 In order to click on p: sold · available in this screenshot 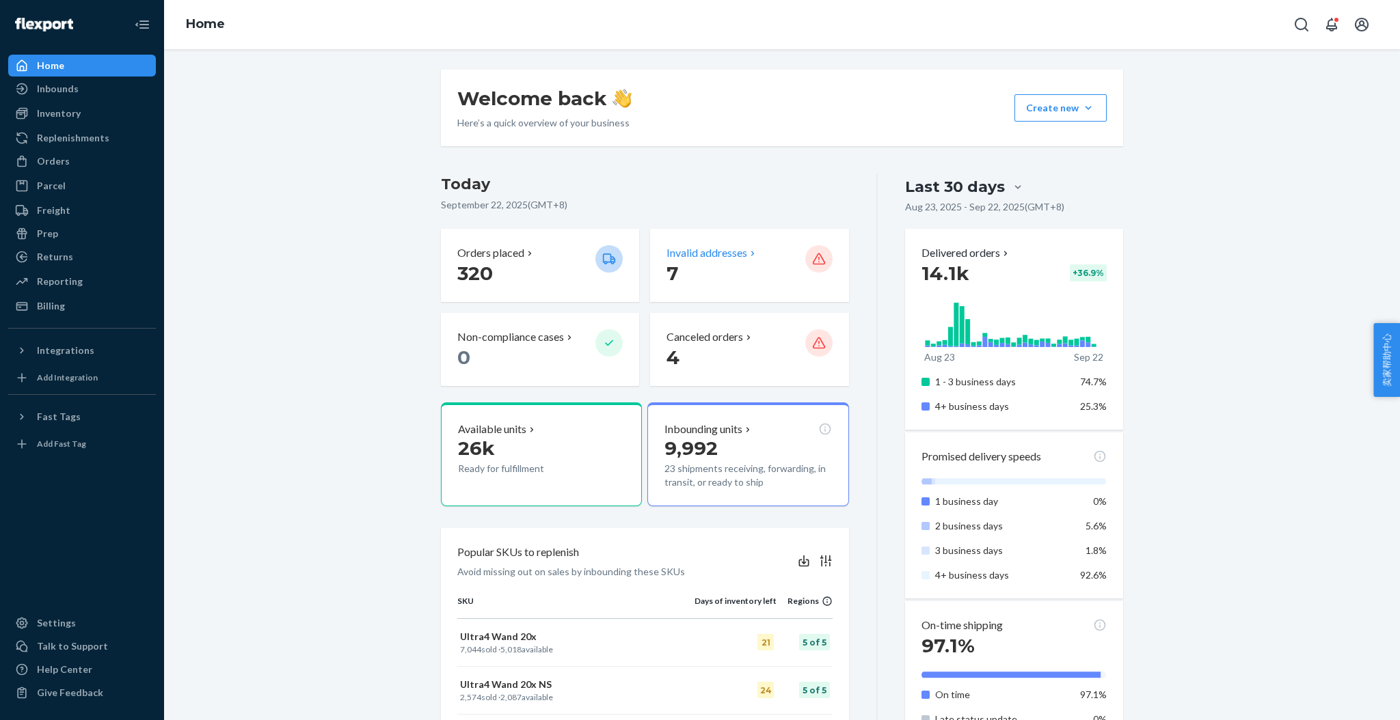, I will do `click(575, 649)`.